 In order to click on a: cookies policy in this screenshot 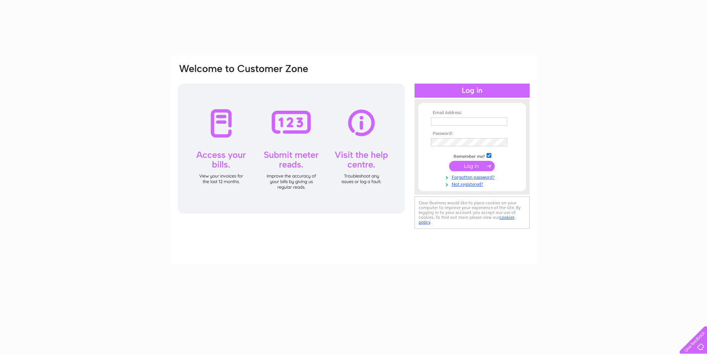, I will do `click(466, 219)`.